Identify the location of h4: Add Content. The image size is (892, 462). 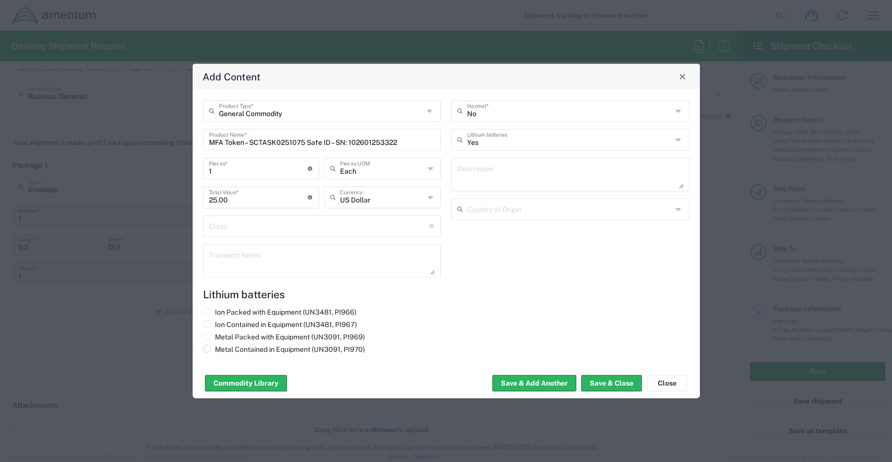
(231, 76).